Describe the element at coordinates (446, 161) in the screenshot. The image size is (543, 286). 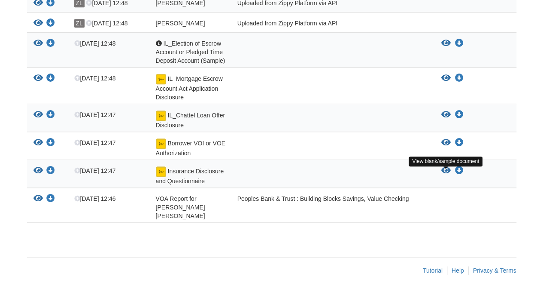
I see `div: View blank/sample document` at that location.